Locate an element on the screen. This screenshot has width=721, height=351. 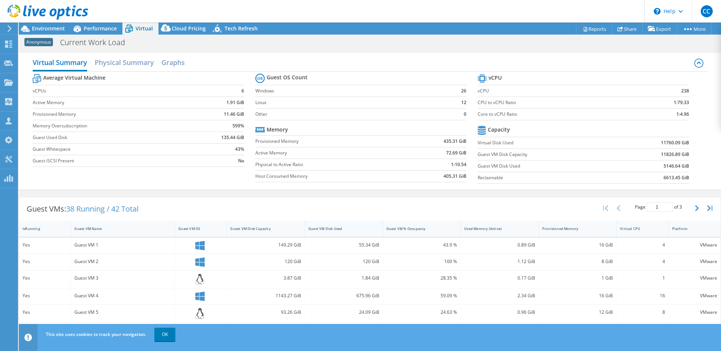
div: Guest VM 5 is located at coordinates (123, 312).